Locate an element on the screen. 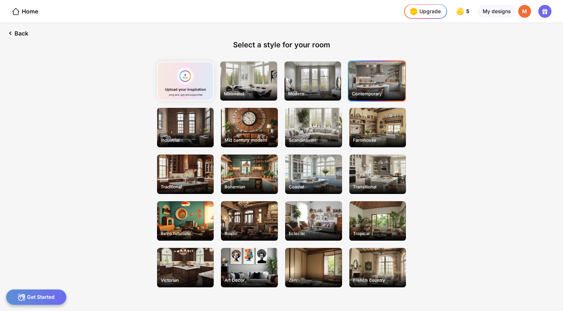 The image size is (563, 311). div: Art Decor is located at coordinates (249, 280).